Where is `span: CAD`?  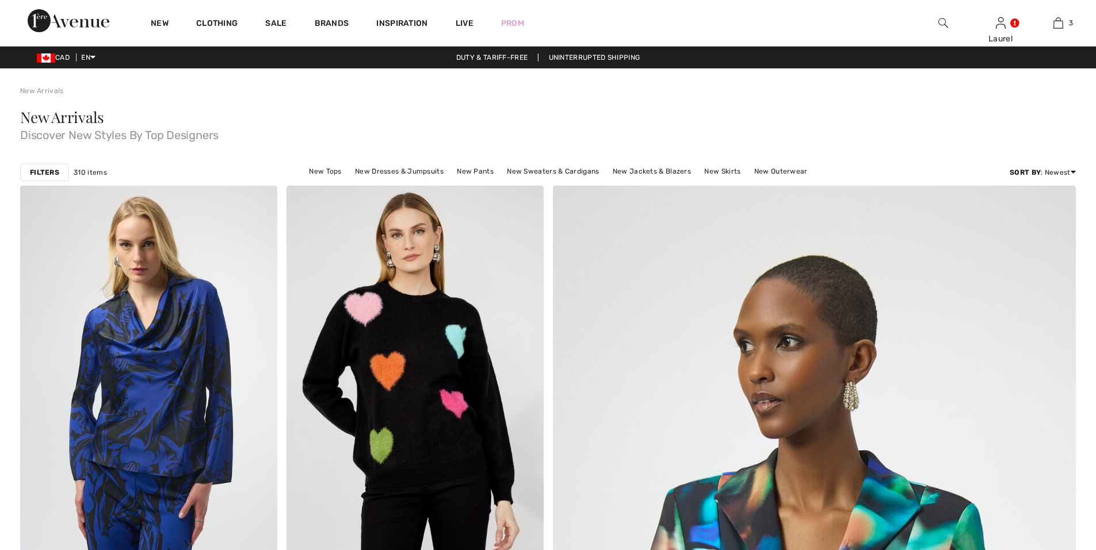
span: CAD is located at coordinates (55, 58).